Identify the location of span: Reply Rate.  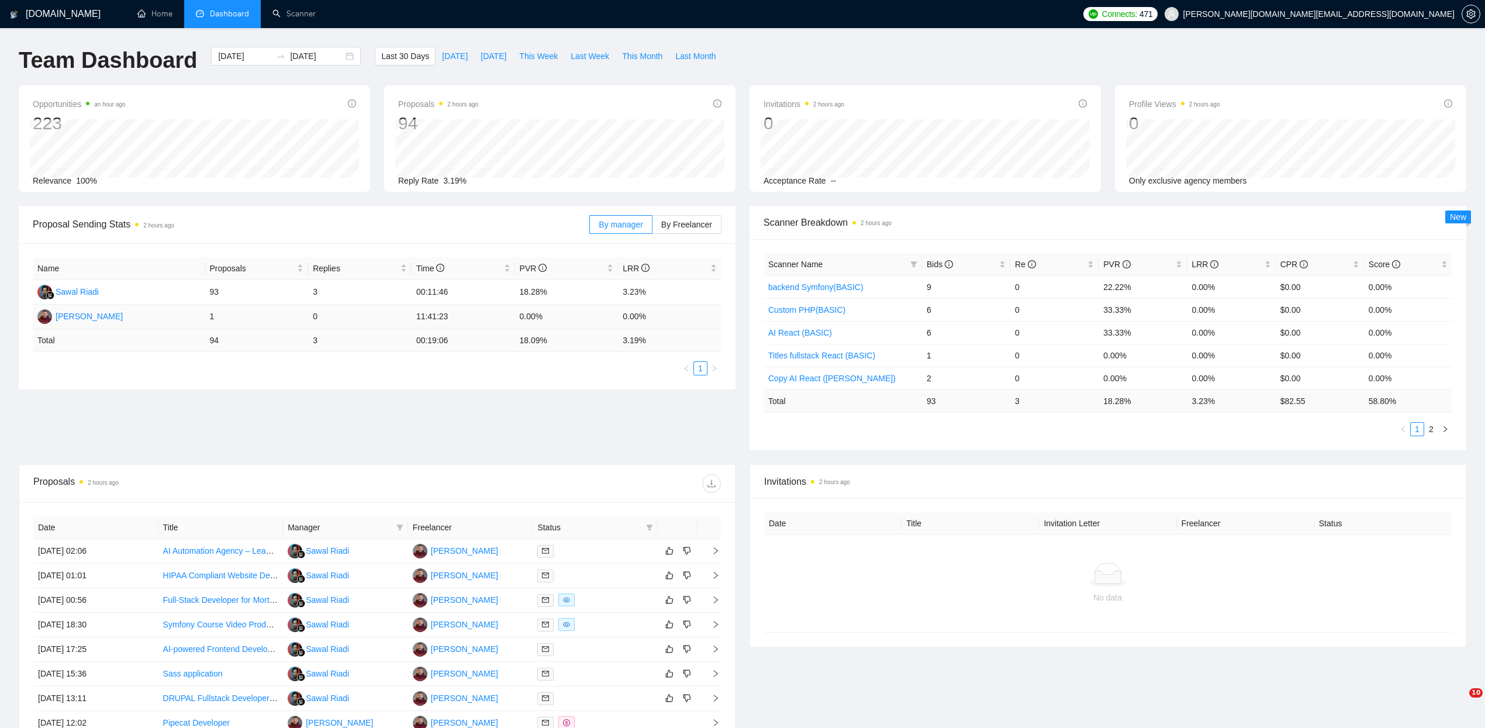
(418, 181).